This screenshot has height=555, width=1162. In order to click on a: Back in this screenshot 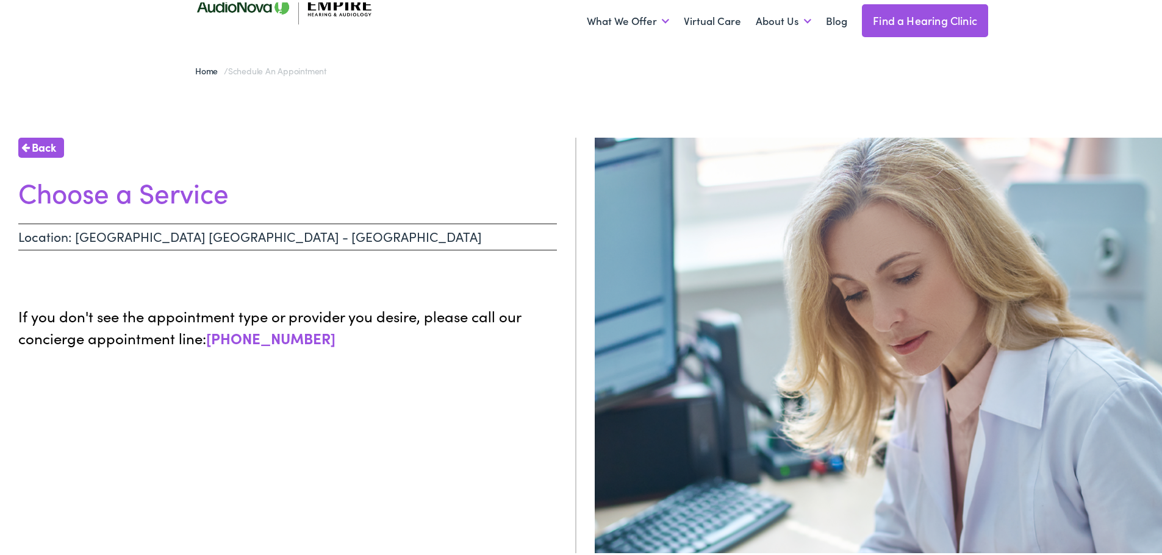, I will do `click(41, 145)`.